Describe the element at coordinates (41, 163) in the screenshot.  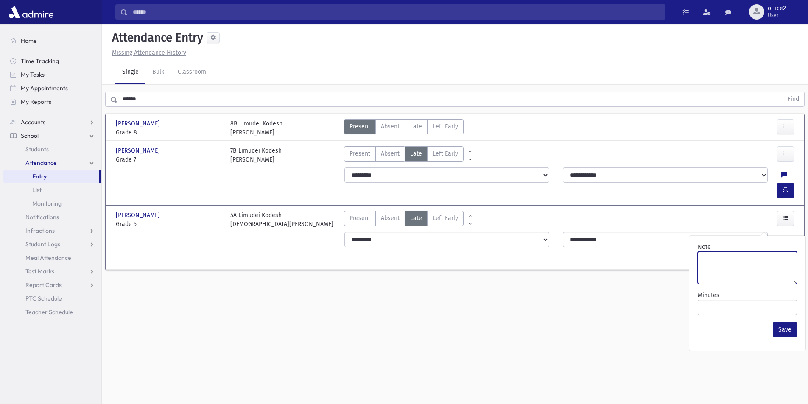
I see `span: Attendance` at that location.